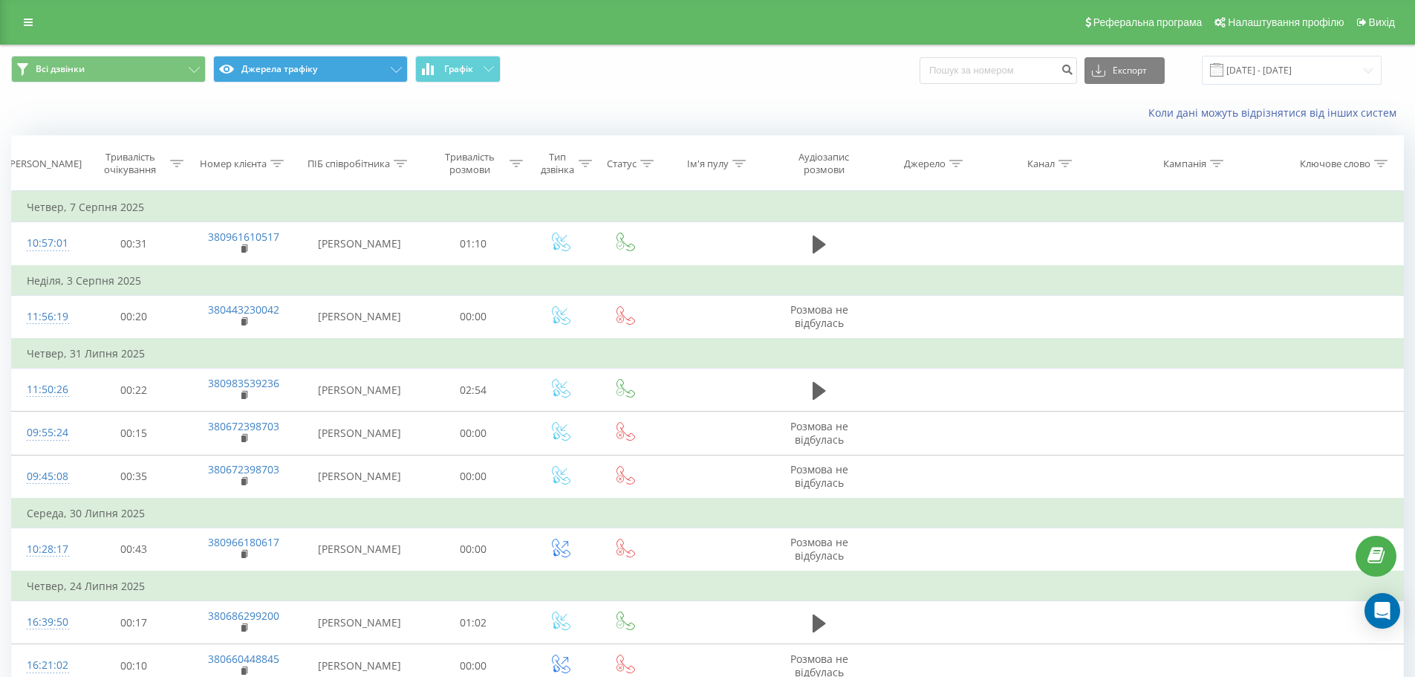 Image resolution: width=1415 pixels, height=677 pixels. What do you see at coordinates (708, 281) in the screenshot?
I see `td: Неділя, 3 Серпня 2025` at bounding box center [708, 281].